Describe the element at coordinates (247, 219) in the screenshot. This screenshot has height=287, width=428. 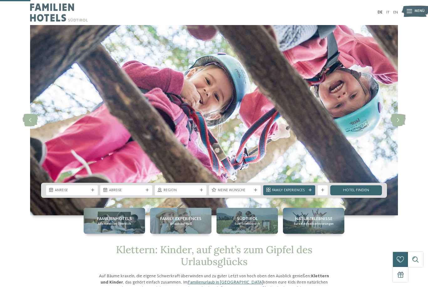
I see `span: Südtirol` at that location.